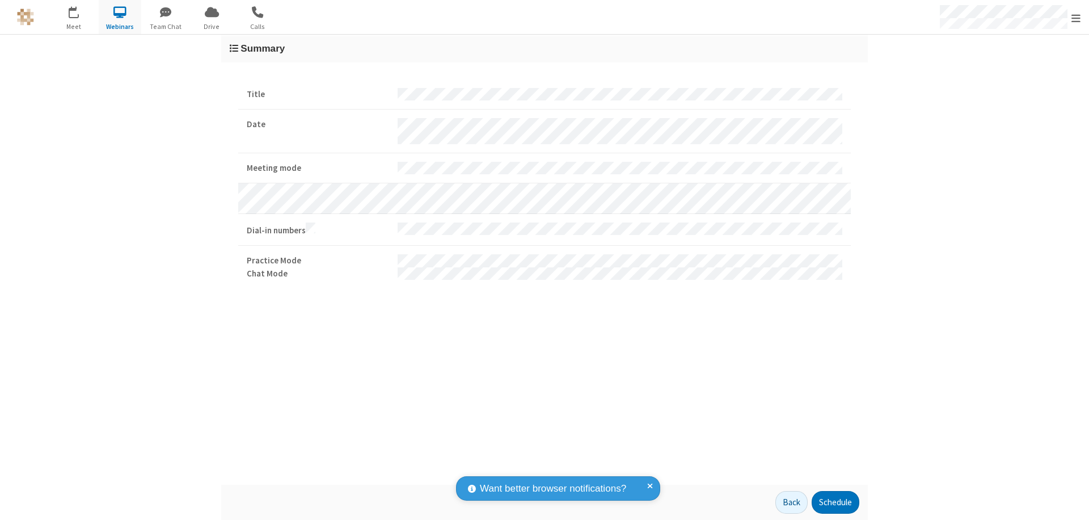  What do you see at coordinates (166, 27) in the screenshot?
I see `span: Team Chat` at bounding box center [166, 27].